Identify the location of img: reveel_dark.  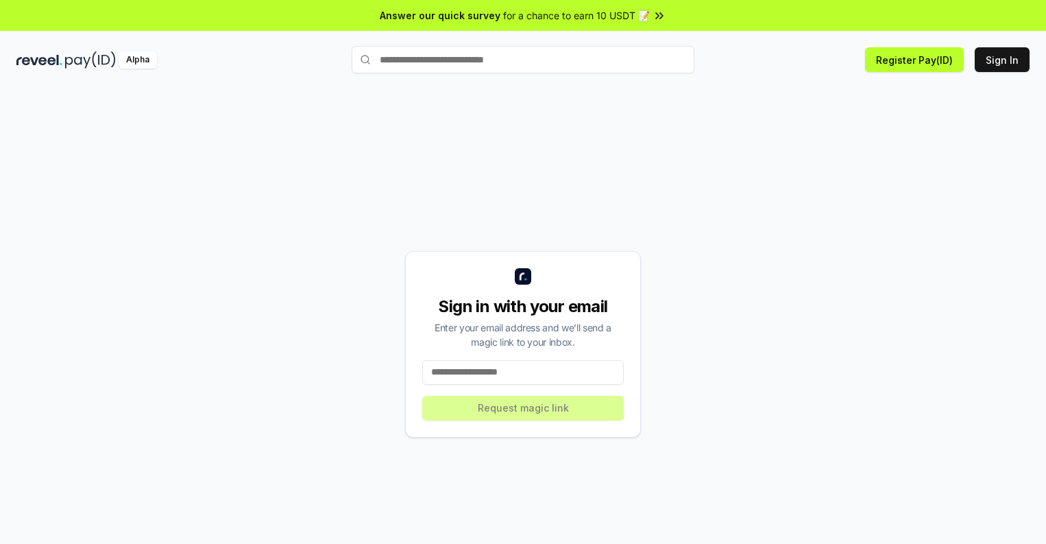
(39, 60).